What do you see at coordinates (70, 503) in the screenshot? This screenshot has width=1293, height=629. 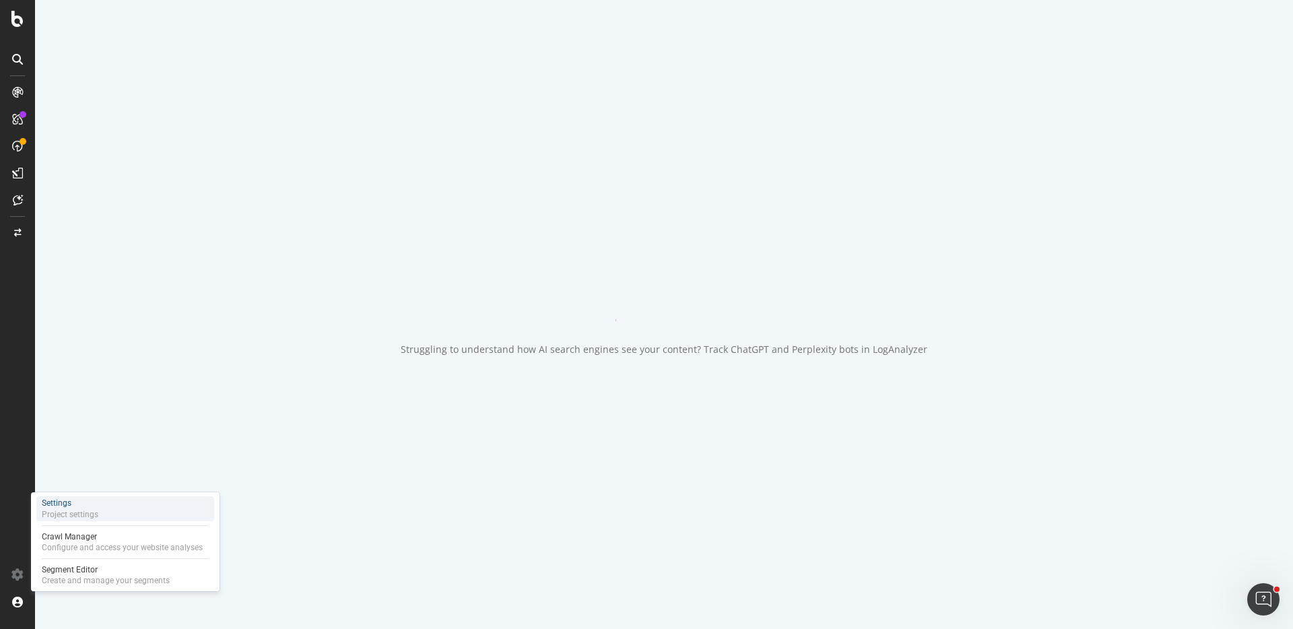 I see `div: Settings` at bounding box center [70, 503].